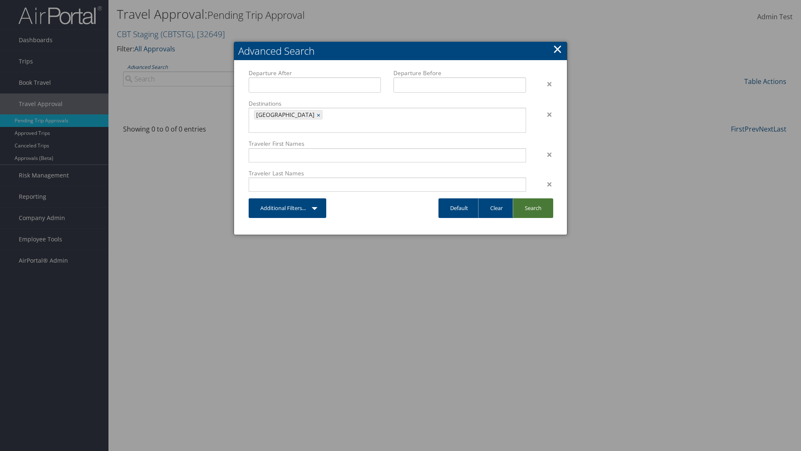 This screenshot has width=801, height=451. What do you see at coordinates (459, 73) in the screenshot?
I see `label: Departure Before` at bounding box center [459, 73].